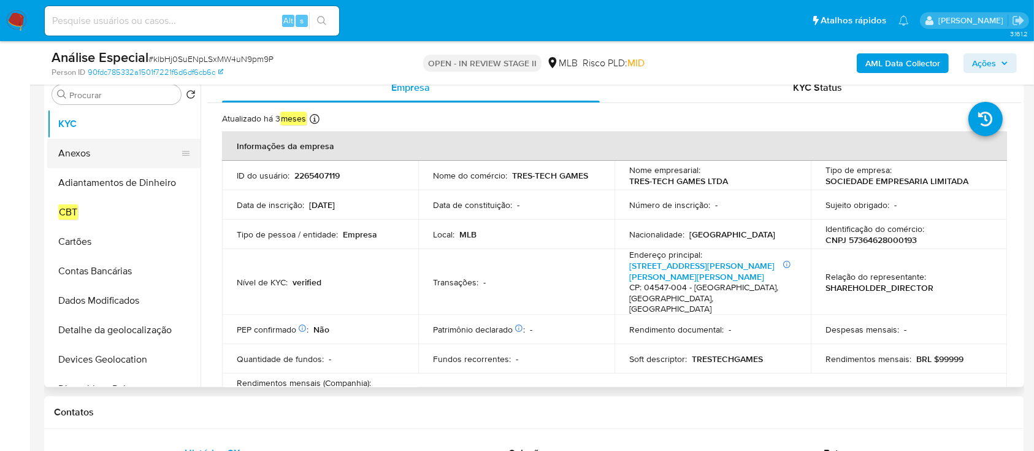 The width and height of the screenshot is (1034, 451). Describe the element at coordinates (868, 359) in the screenshot. I see `p: Rendimentos mensais :` at that location.